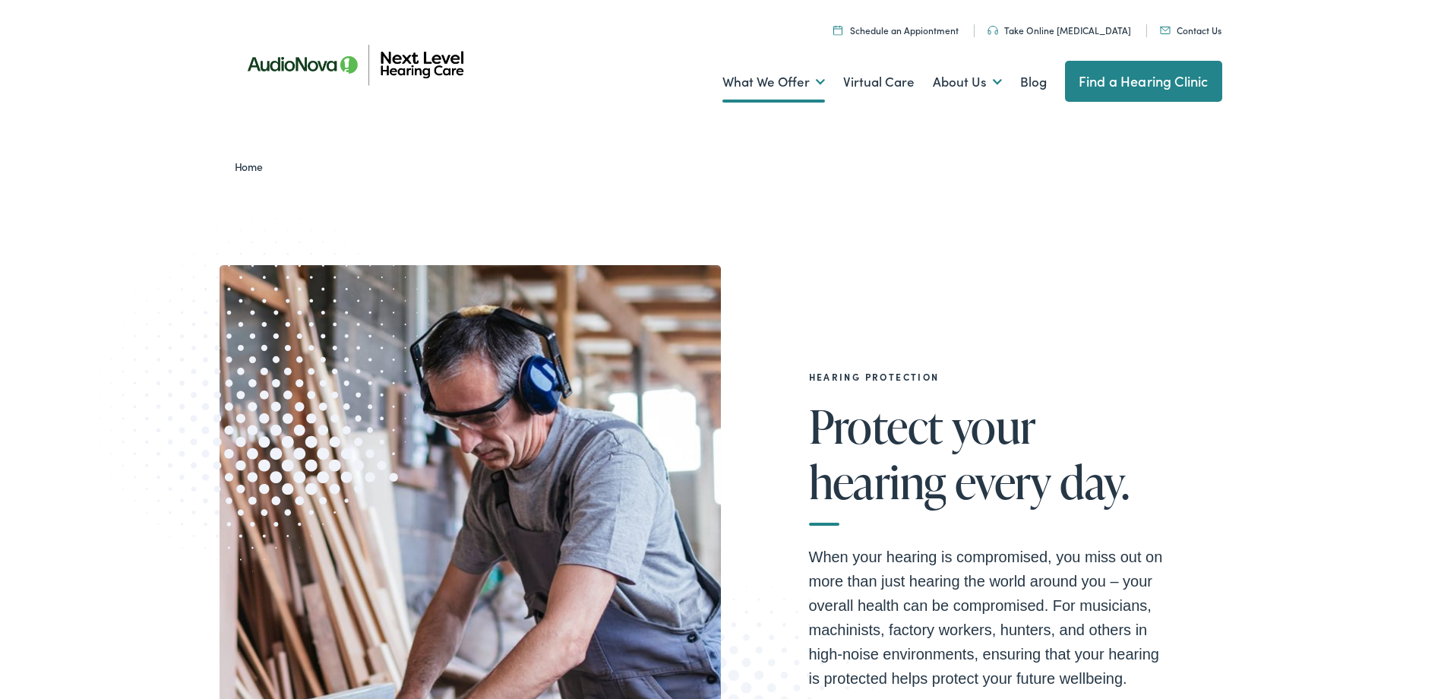 Image resolution: width=1441 pixels, height=699 pixels. Describe the element at coordinates (876, 426) in the screenshot. I see `span: Protect` at that location.